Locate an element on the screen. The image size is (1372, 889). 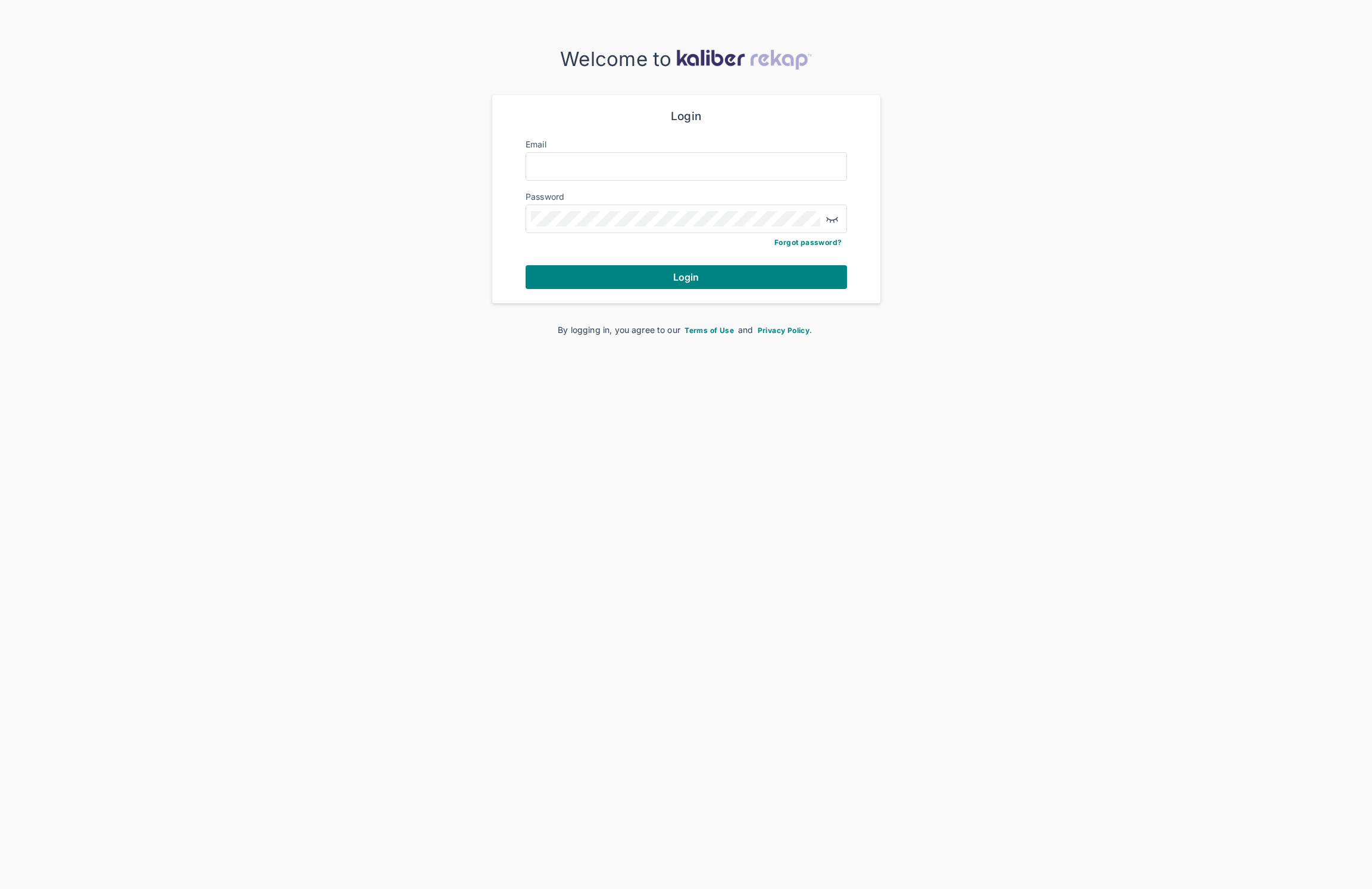
span: Login is located at coordinates (686, 277).